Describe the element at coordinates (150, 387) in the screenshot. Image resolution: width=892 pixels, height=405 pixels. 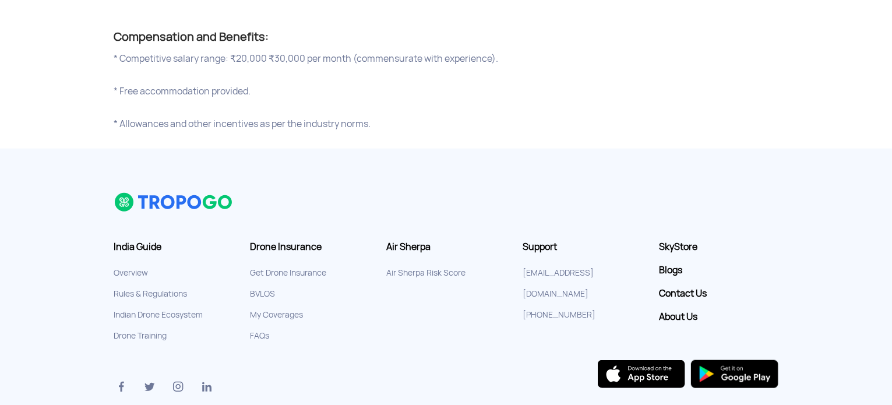
I see `img: ic_twitter.svg` at that location.